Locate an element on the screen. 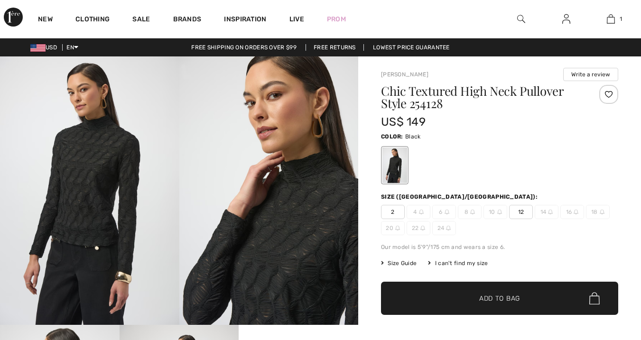  span: Add to Bag is located at coordinates (500, 299).